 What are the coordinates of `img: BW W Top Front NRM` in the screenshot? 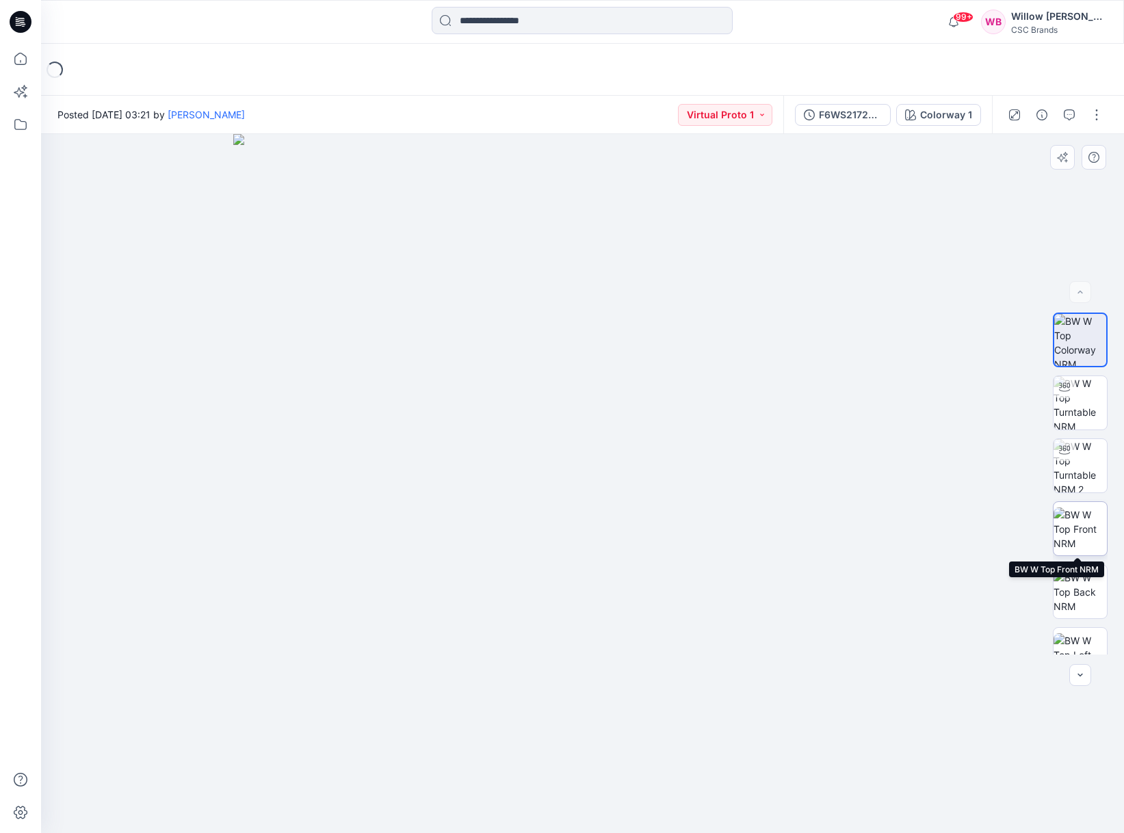 It's located at (1080, 529).